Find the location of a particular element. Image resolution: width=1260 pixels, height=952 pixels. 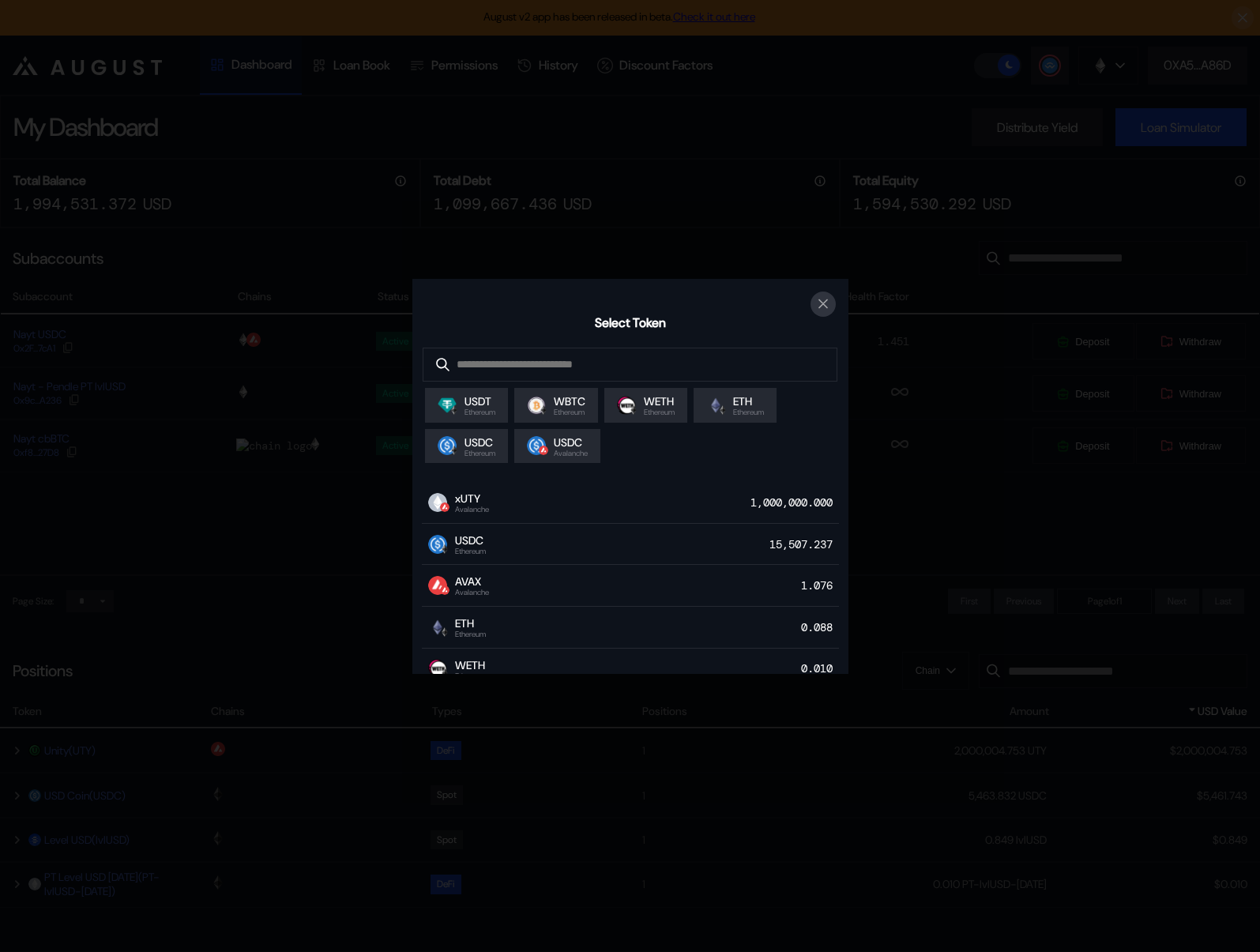

h2: Select Token is located at coordinates (630, 322).